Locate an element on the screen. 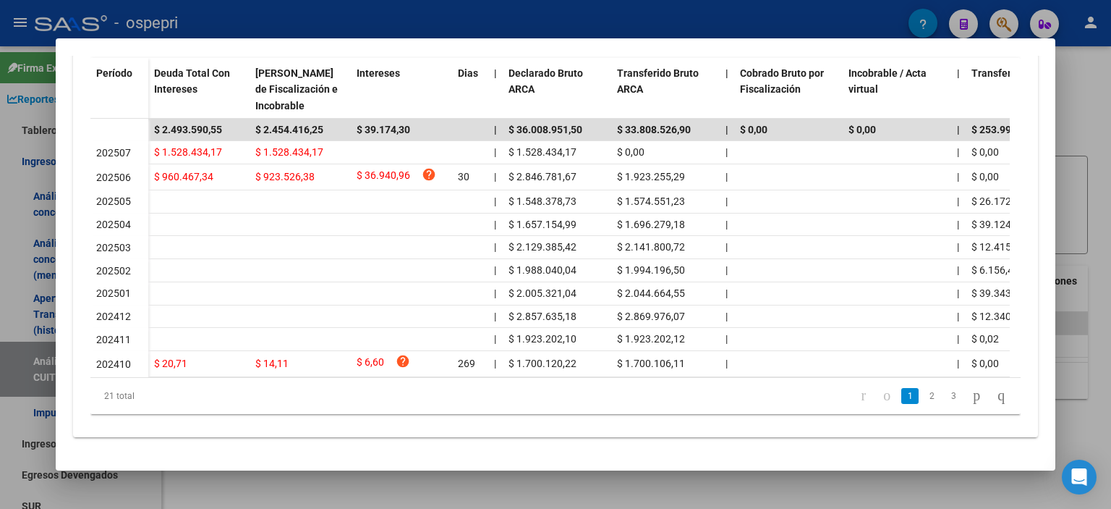  span: $ 1.923.255,29 is located at coordinates (651, 177).